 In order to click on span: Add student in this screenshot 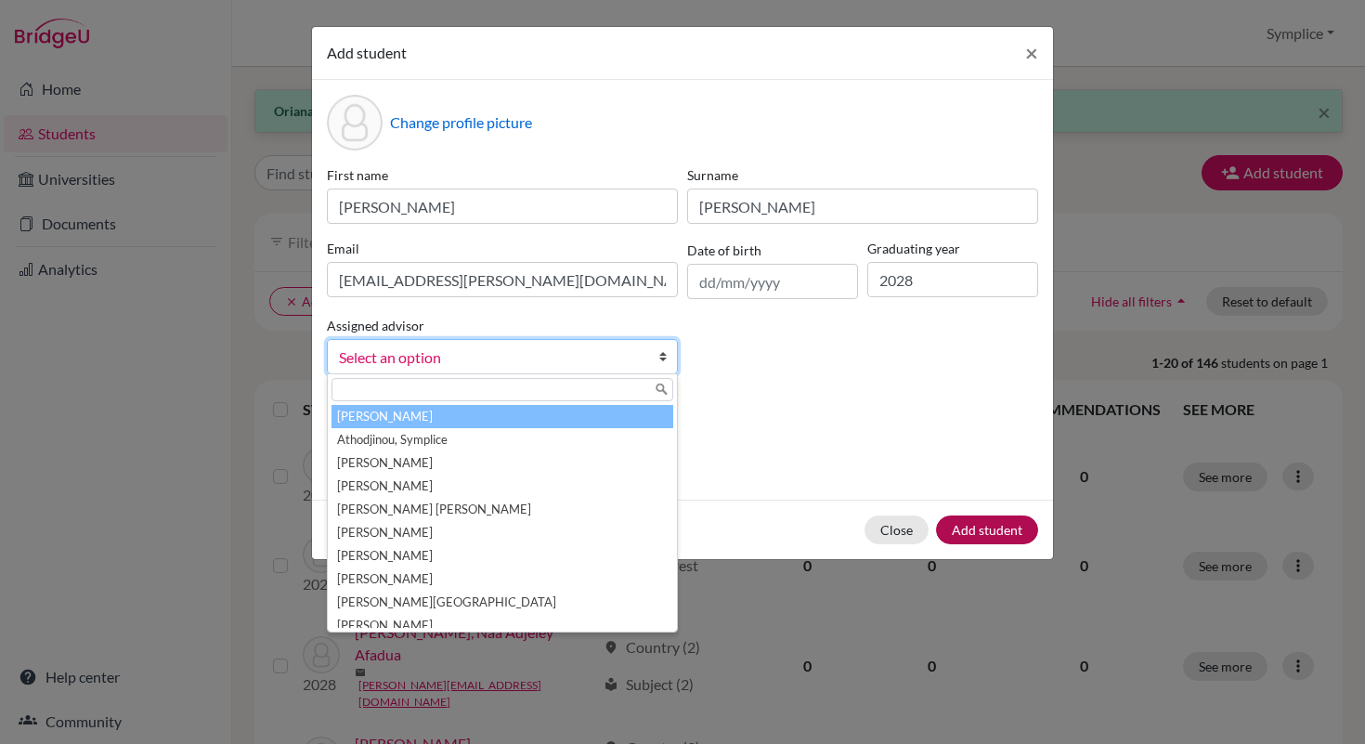, I will do `click(367, 52)`.